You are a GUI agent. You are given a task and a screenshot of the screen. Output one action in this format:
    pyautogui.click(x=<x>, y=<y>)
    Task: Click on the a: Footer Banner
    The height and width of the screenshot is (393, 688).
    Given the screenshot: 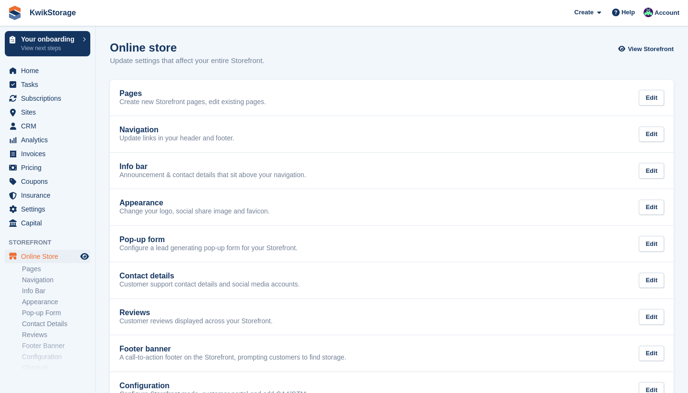 What is the action you would take?
    pyautogui.click(x=56, y=346)
    